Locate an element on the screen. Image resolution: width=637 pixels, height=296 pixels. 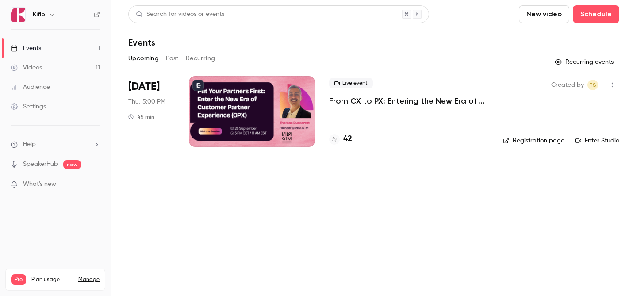
div: Search for videos or events is located at coordinates (180, 14).